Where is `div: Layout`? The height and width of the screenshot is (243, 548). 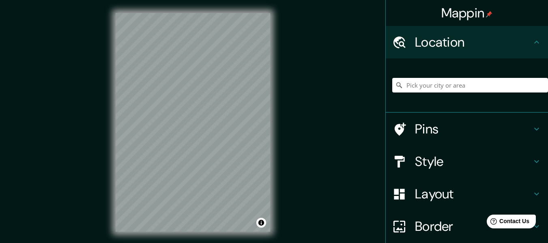 div: Layout is located at coordinates (467, 194).